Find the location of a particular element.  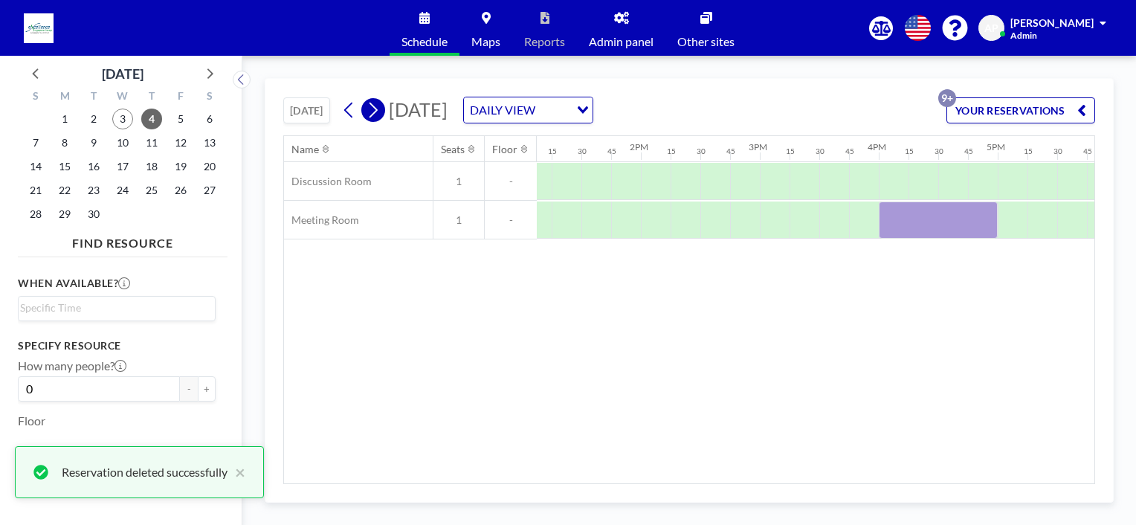

span: Saturday, September 27, 2025 is located at coordinates (210, 190).